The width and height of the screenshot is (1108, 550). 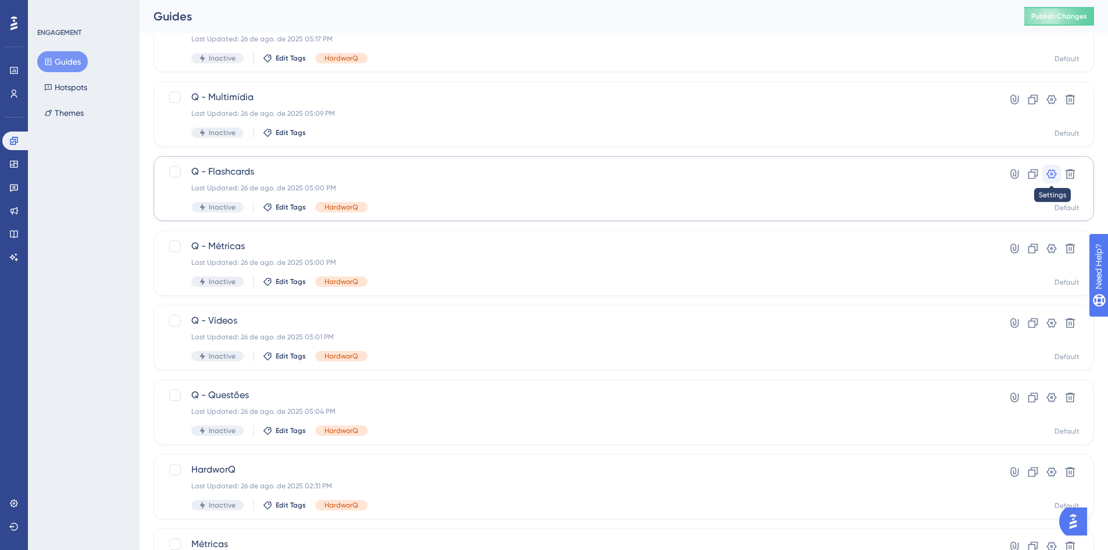 I want to click on div: Guides, so click(x=574, y=16).